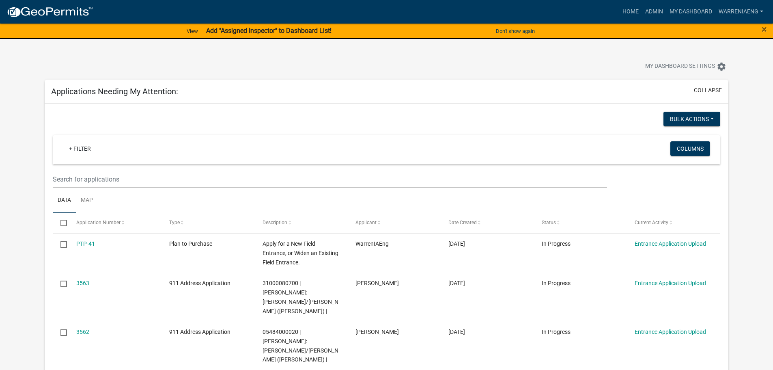 The image size is (773, 370). What do you see at coordinates (721, 67) in the screenshot?
I see `i: settings` at bounding box center [721, 67].